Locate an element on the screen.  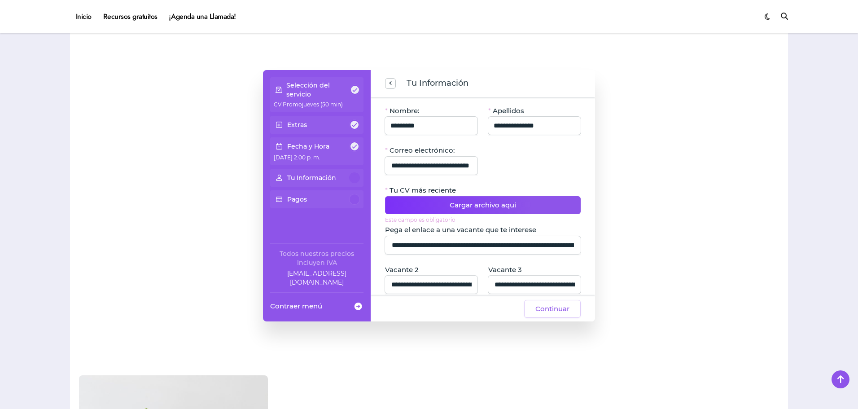
p: Pagos is located at coordinates (297, 199).